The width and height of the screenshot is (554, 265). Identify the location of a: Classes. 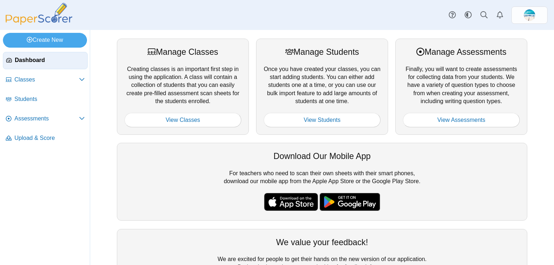
(45, 80).